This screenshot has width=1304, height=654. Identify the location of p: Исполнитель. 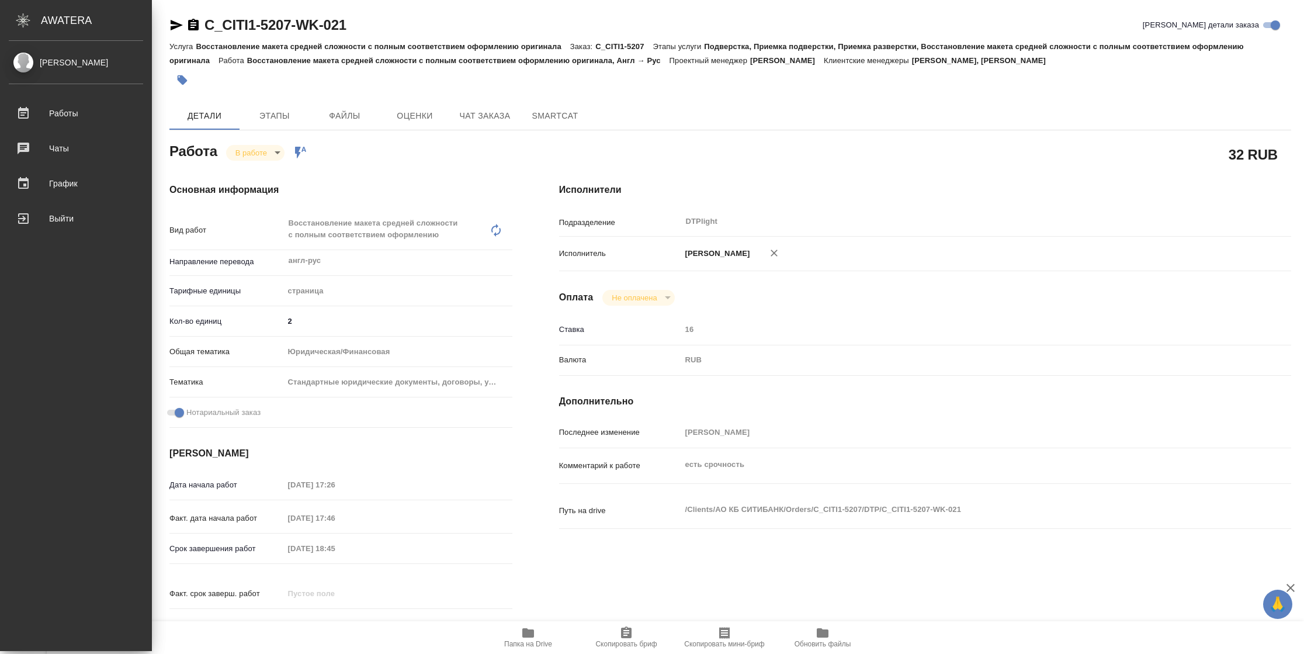
(620, 254).